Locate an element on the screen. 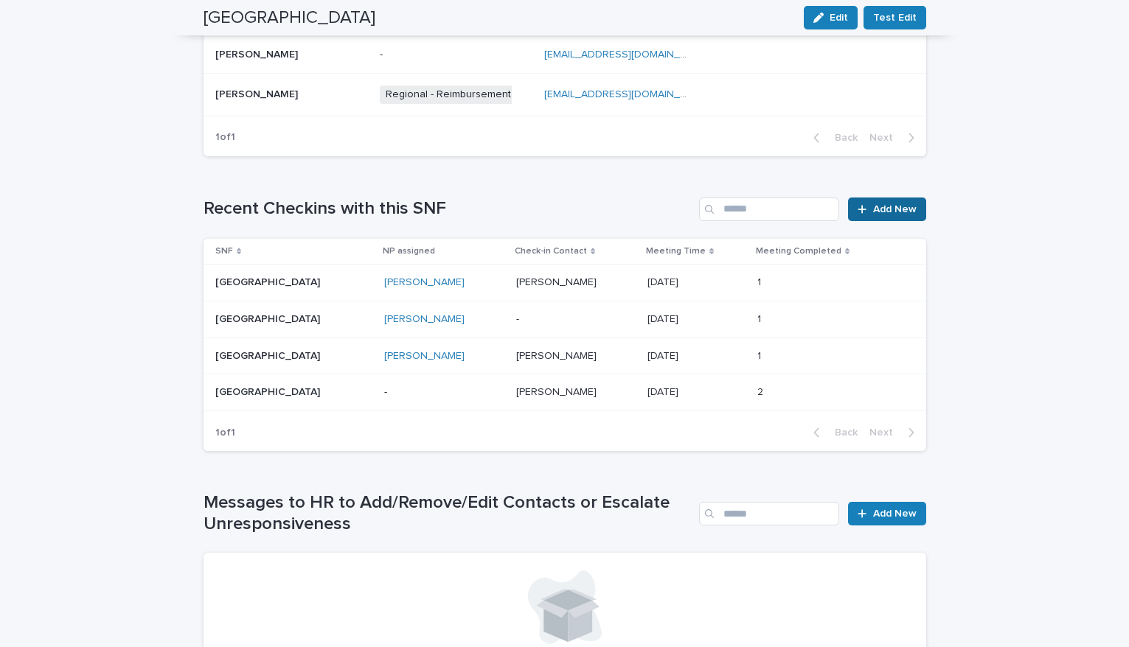  button: Test Edit is located at coordinates (895, 18).